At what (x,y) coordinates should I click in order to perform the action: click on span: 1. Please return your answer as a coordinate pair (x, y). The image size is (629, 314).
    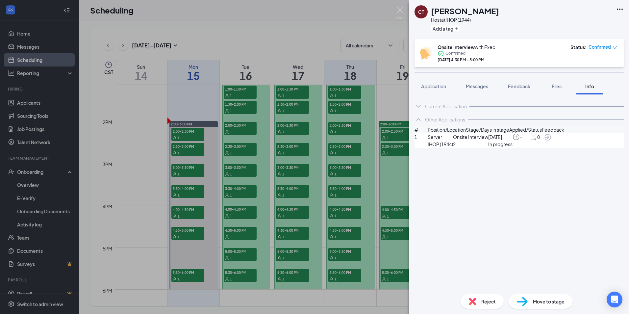
    Looking at the image, I should click on (421, 137).